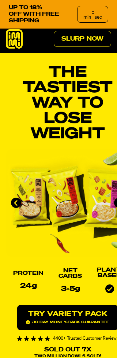  What do you see at coordinates (16, 203) in the screenshot?
I see `button: Go to last slide` at bounding box center [16, 203].